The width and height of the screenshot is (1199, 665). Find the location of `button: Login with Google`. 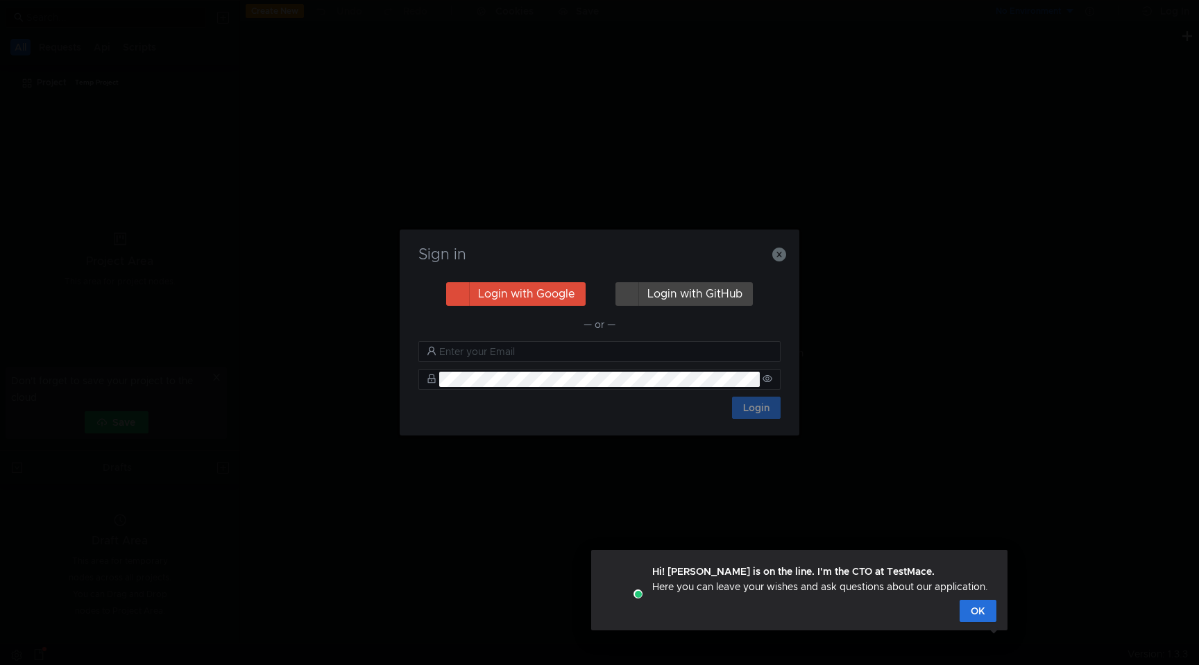

button: Login with Google is located at coordinates (516, 294).